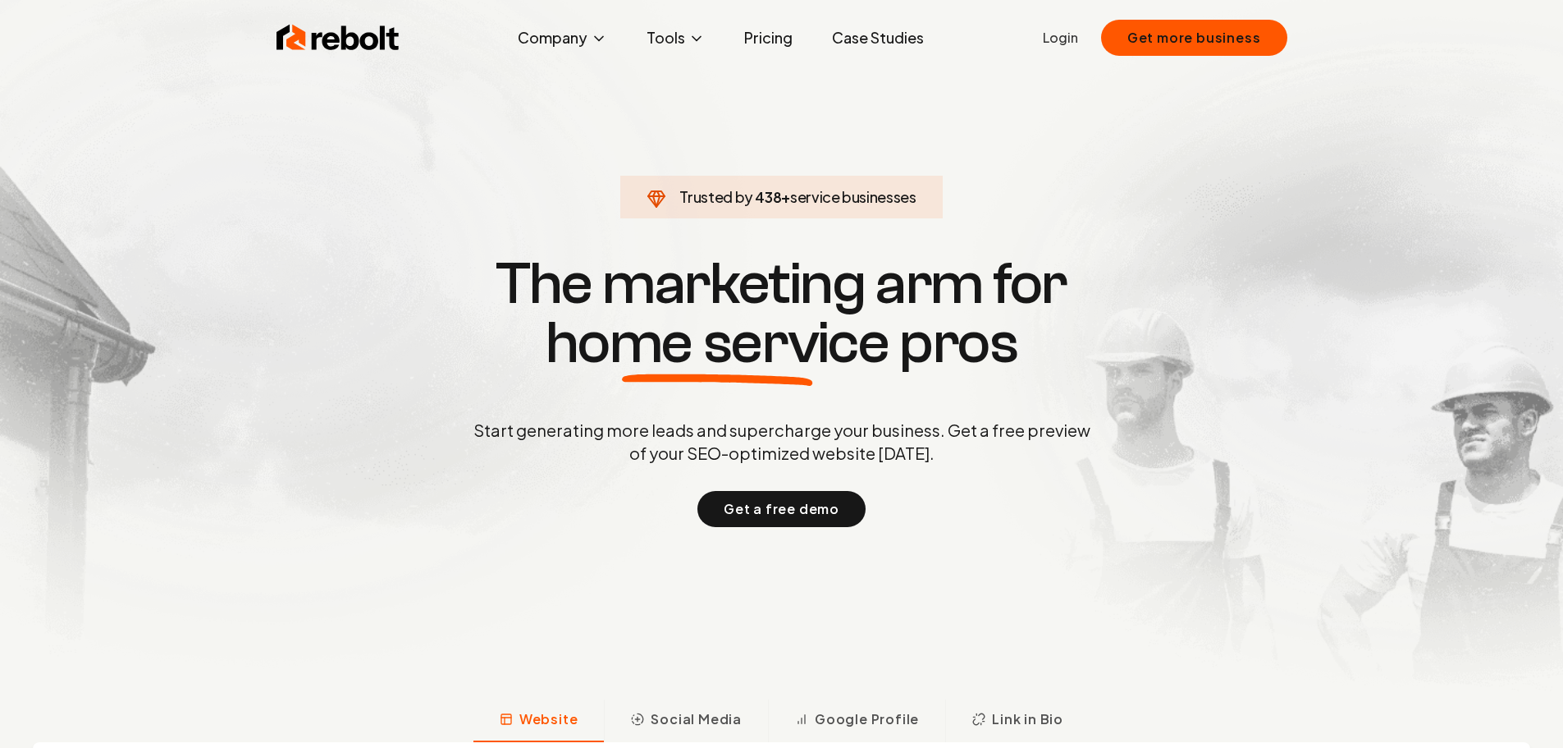  Describe the element at coordinates (867, 719) in the screenshot. I see `span: Google Profile` at that location.